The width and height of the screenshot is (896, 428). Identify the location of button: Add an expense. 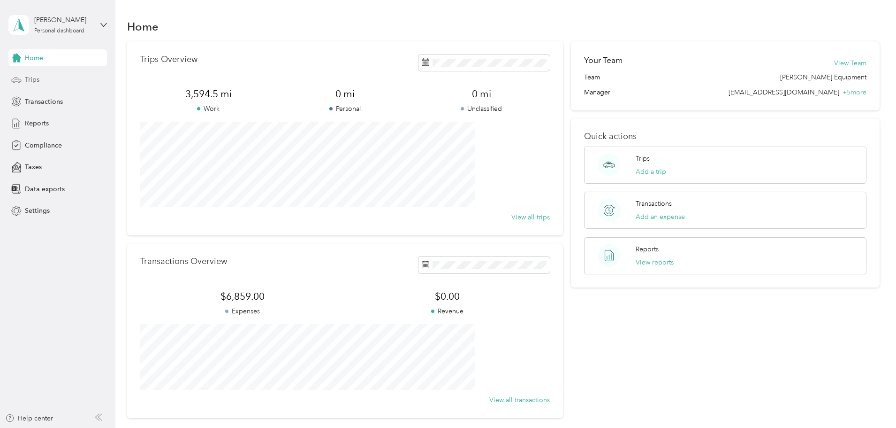
(660, 216).